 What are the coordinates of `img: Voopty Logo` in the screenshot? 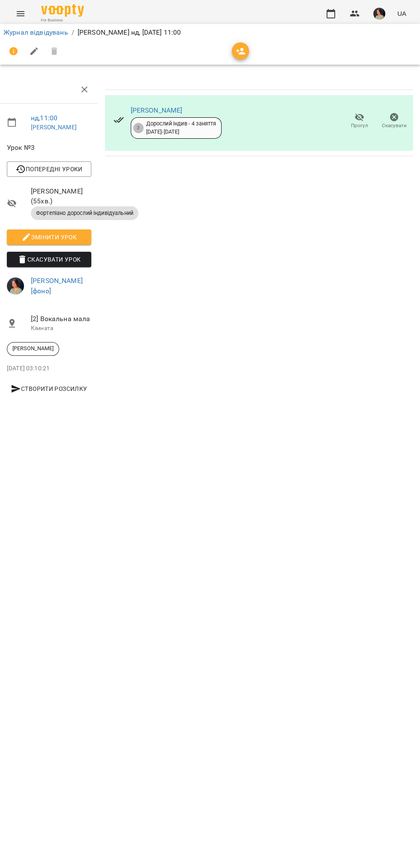 It's located at (63, 10).